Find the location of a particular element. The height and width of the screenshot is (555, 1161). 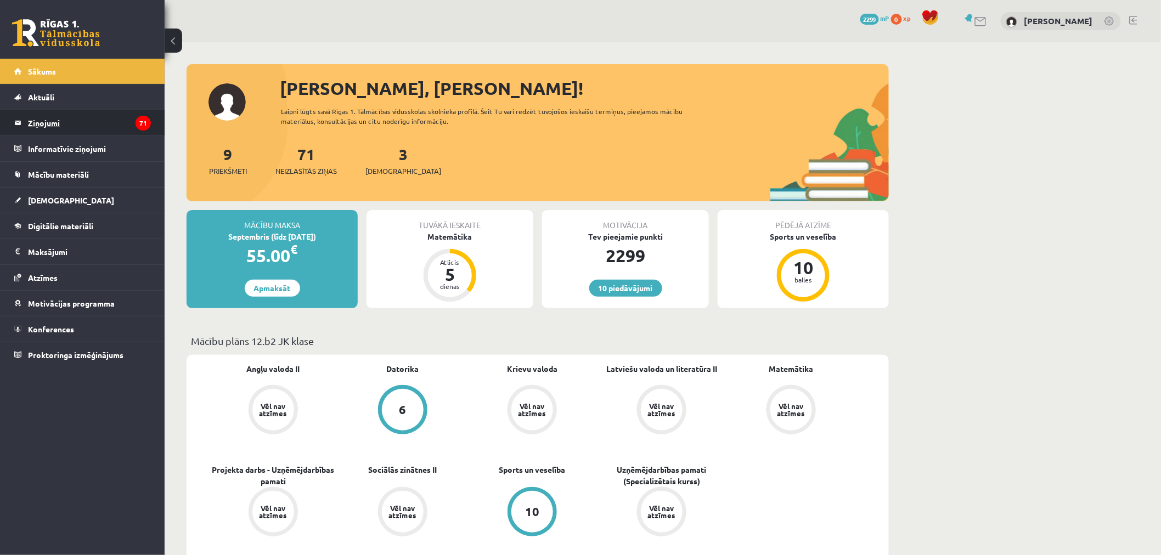

a: Sociālās zinātnes II is located at coordinates (403, 470).